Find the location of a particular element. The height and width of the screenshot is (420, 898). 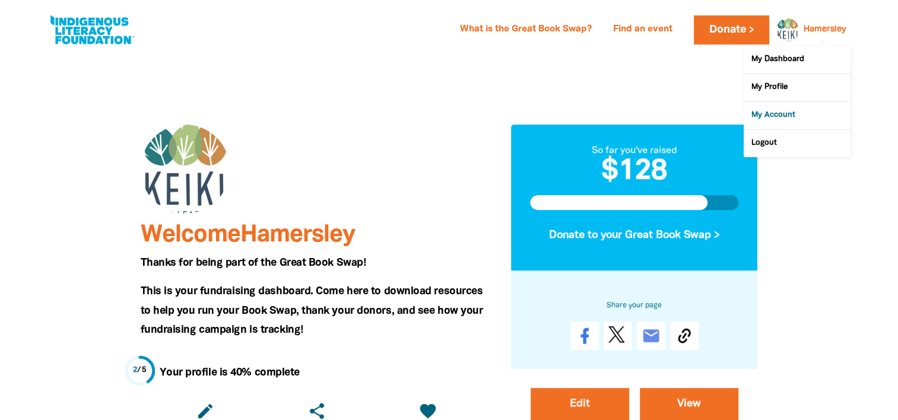

a: email is located at coordinates (651, 336).